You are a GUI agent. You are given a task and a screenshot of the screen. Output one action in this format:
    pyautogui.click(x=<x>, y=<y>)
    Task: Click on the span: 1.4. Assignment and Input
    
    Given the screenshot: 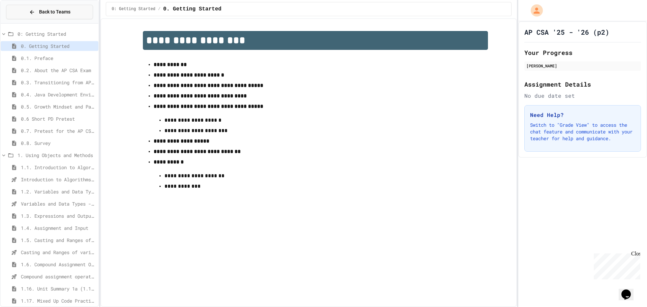 What is the action you would take?
    pyautogui.click(x=58, y=228)
    